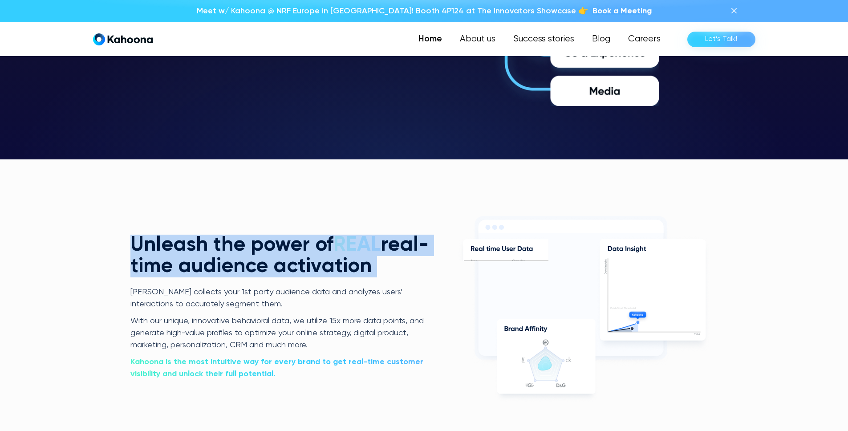 The image size is (848, 431). Describe the element at coordinates (525, 329) in the screenshot. I see `g: Brand Affinity` at that location.